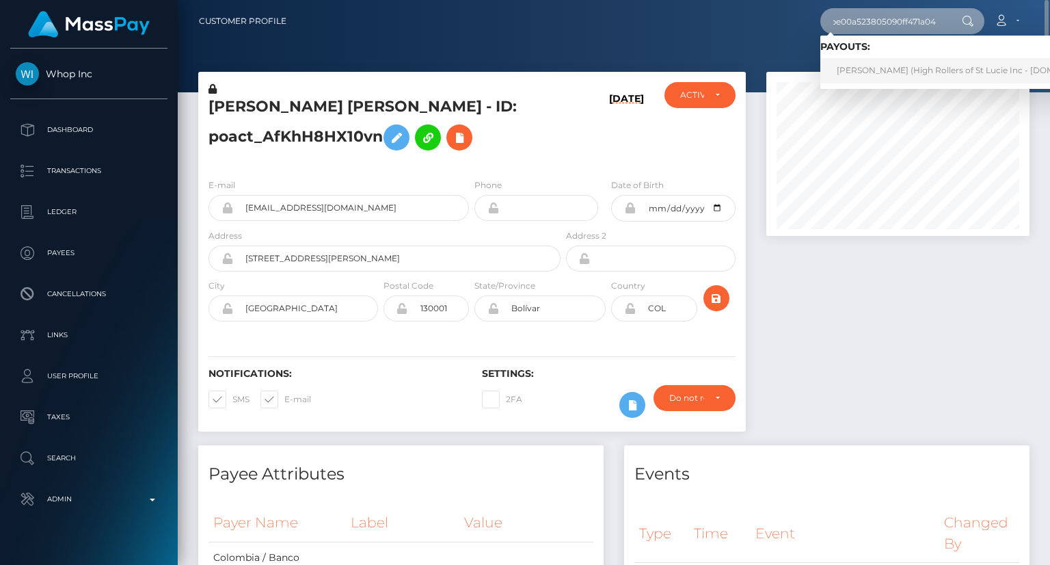  I want to click on p: Transactions, so click(89, 171).